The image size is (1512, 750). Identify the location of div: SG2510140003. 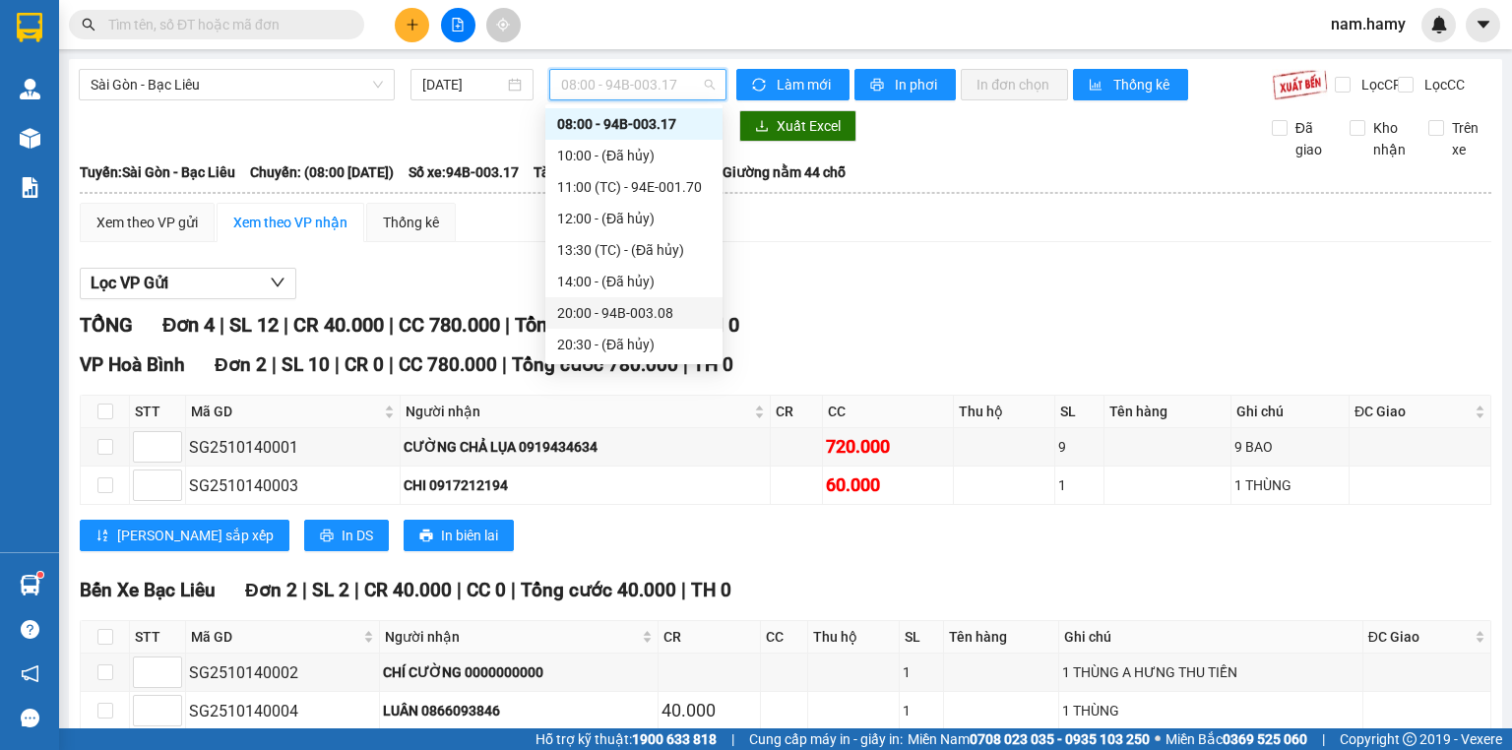
(292, 485).